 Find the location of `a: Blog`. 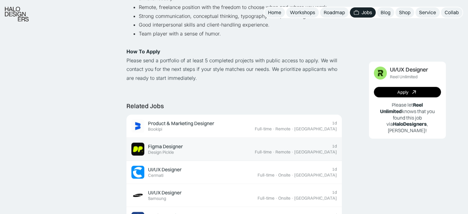

a: Blog is located at coordinates (386, 12).